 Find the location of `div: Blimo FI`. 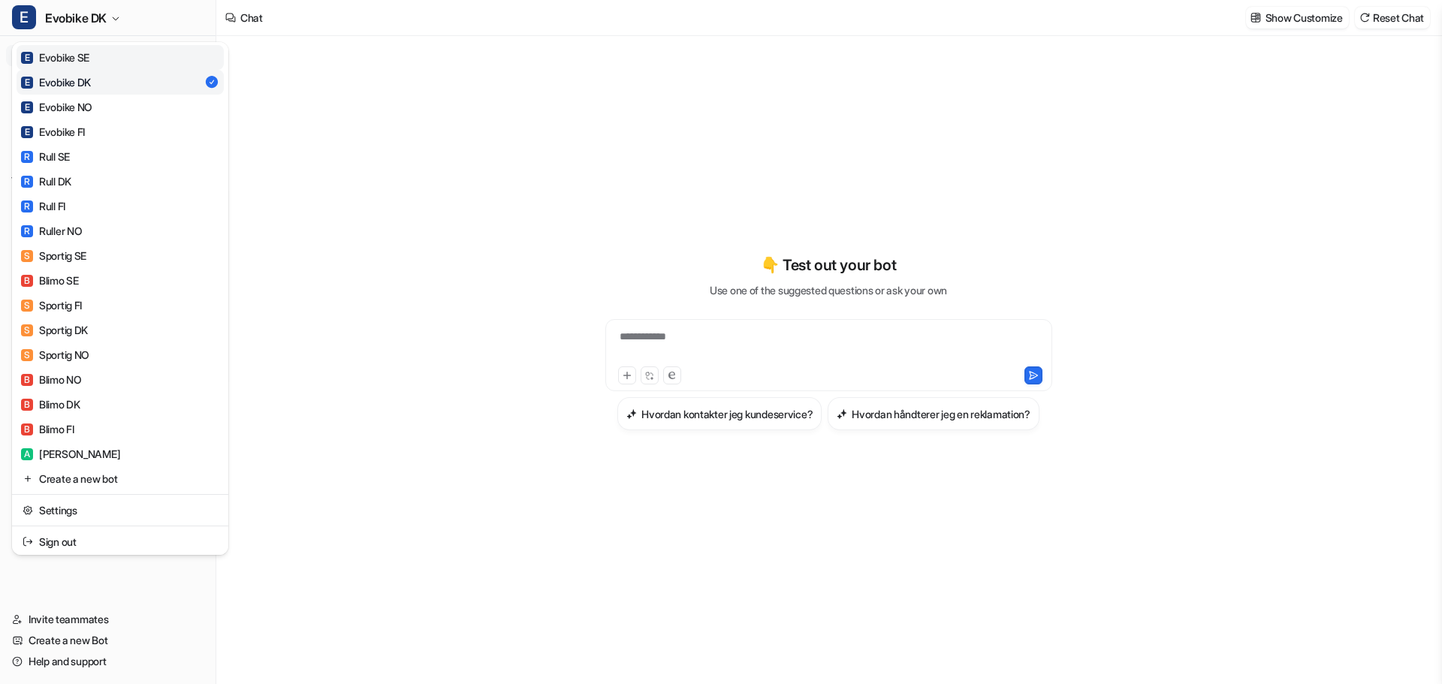

div: Blimo FI is located at coordinates (47, 429).